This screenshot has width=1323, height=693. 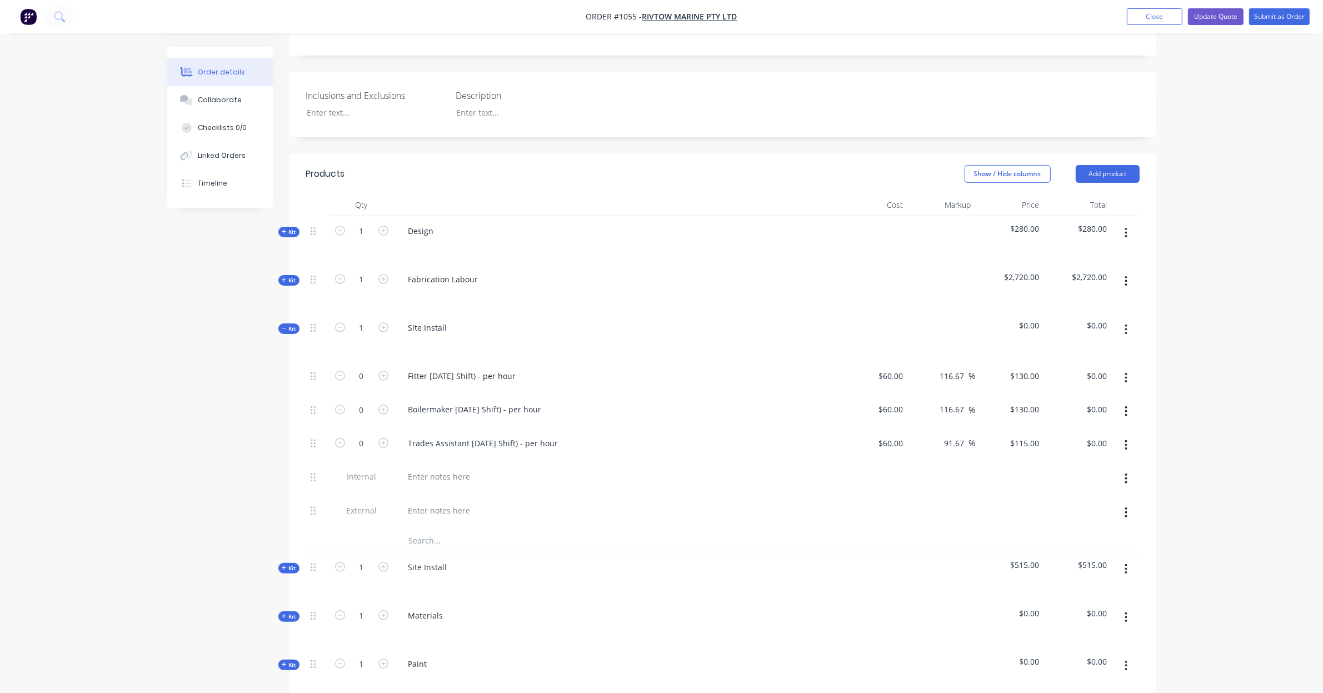 I want to click on div: Qty, so click(x=362, y=205).